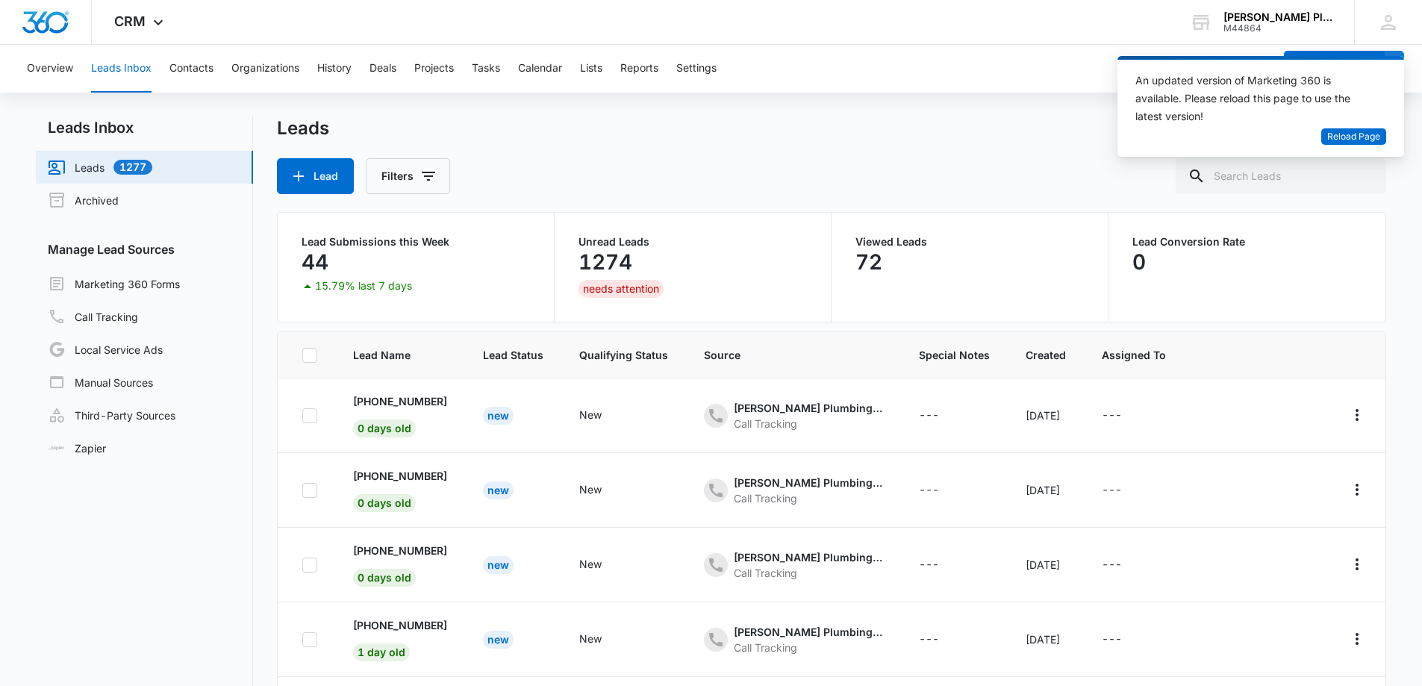  I want to click on button: Organizations, so click(265, 69).